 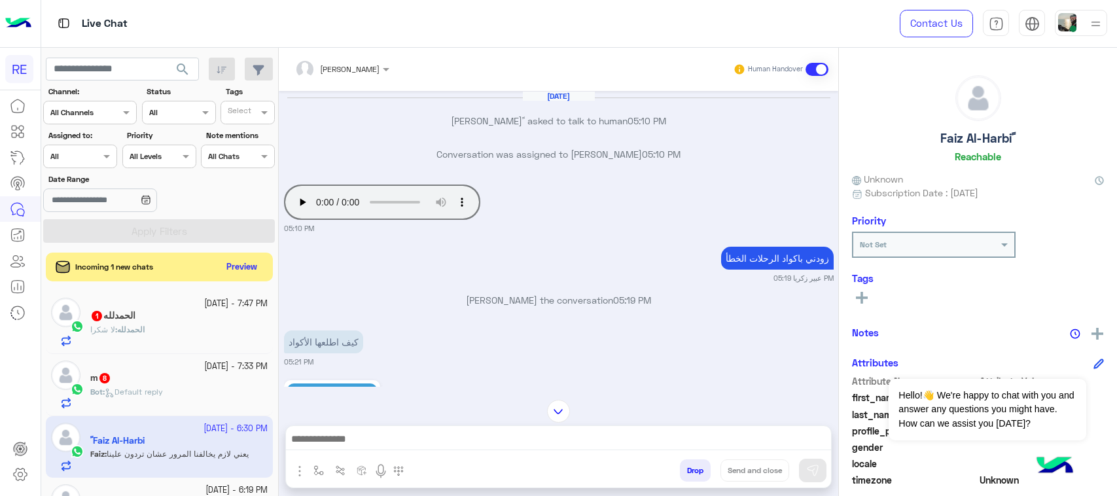 What do you see at coordinates (1095, 24) in the screenshot?
I see `img: profile` at bounding box center [1095, 24].